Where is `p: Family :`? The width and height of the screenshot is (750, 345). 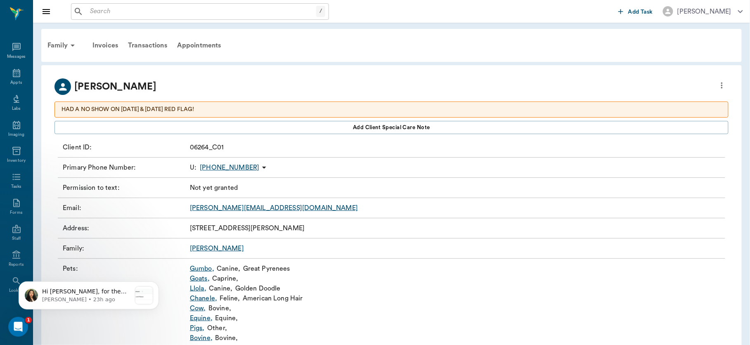
p: Family : is located at coordinates (125, 249).